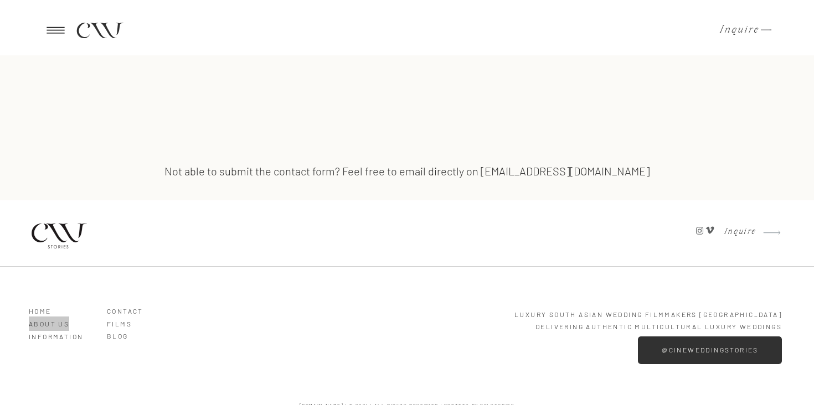 Image resolution: width=814 pixels, height=405 pixels. Describe the element at coordinates (737, 232) in the screenshot. I see `h2: Inquire` at that location.